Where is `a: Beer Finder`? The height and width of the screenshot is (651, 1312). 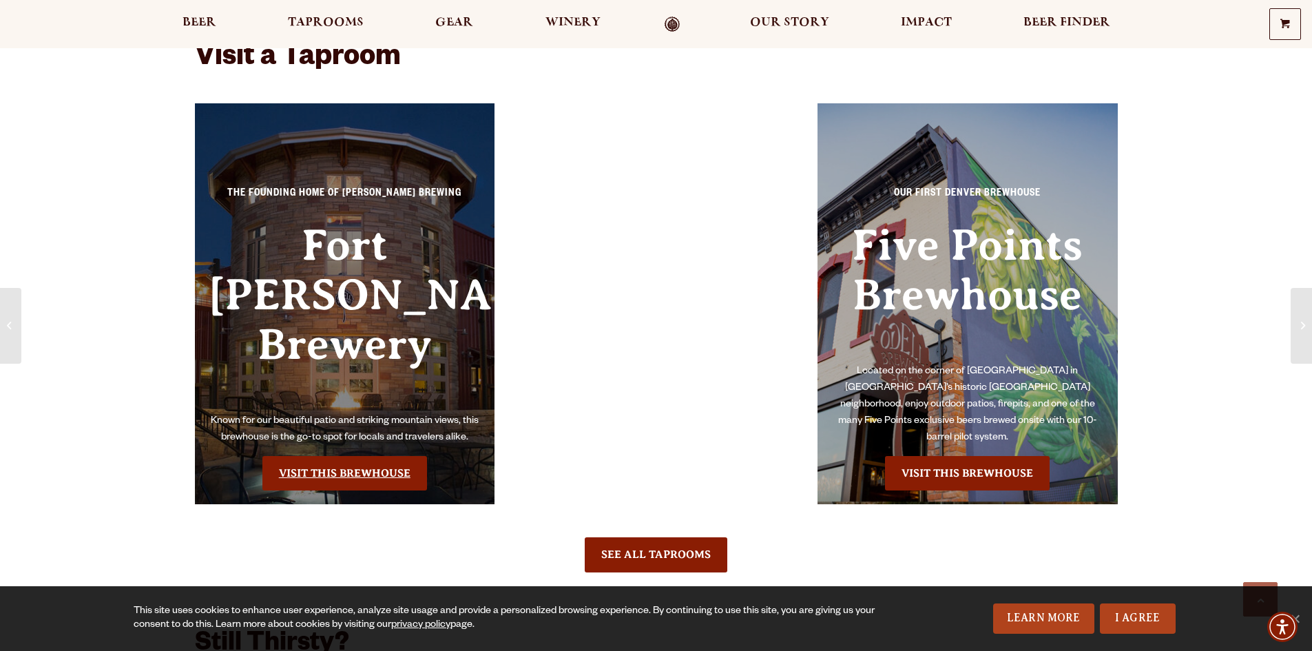 a: Beer Finder is located at coordinates (1067, 24).